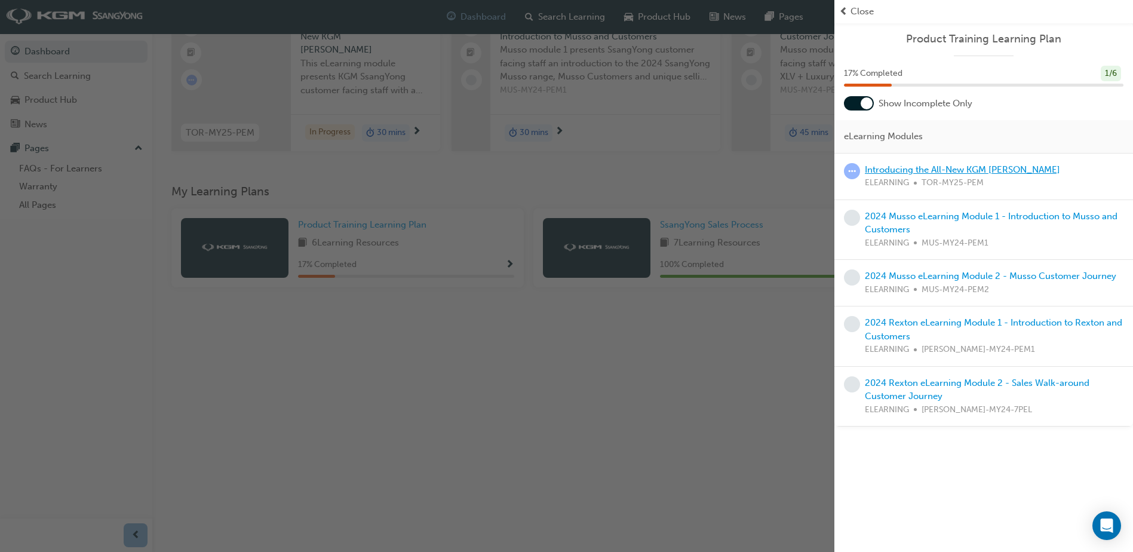 The image size is (1133, 552). I want to click on span: TOR-MY25-PEM, so click(953, 183).